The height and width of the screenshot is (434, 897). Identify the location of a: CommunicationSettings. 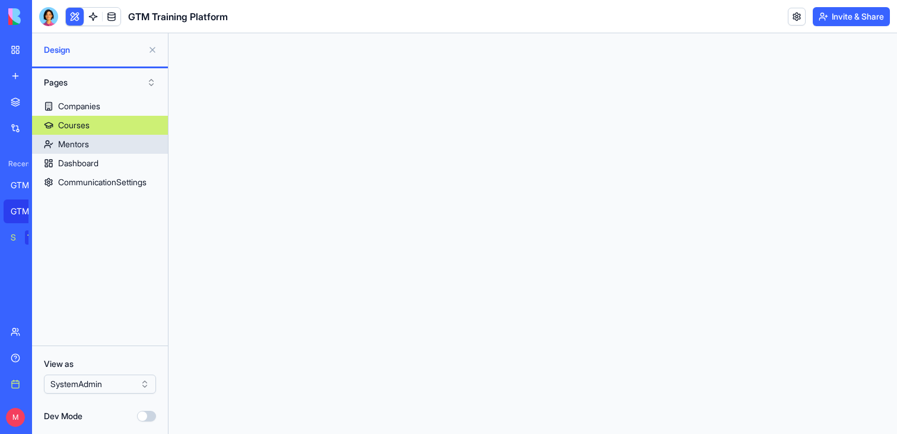
(100, 182).